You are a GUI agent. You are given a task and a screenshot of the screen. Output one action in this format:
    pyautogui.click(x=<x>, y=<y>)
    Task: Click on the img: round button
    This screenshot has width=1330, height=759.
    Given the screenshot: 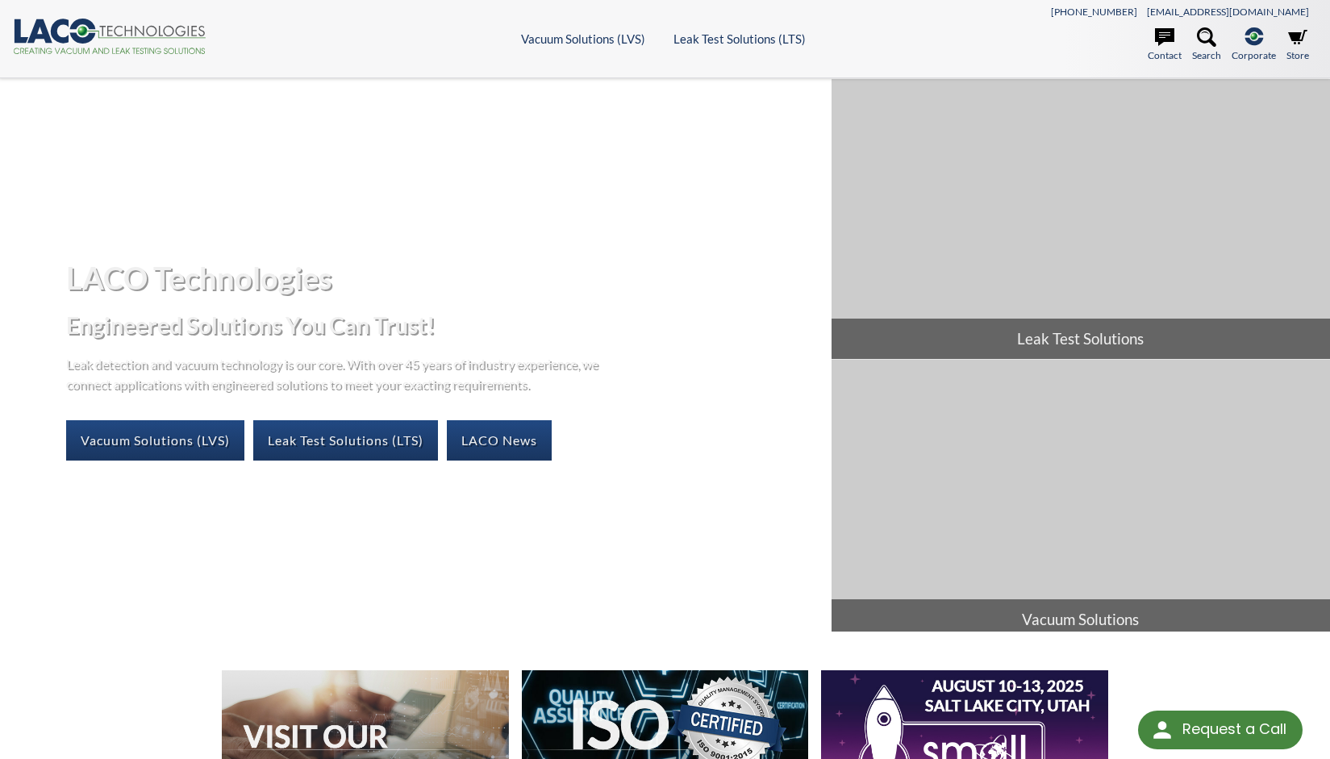 What is the action you would take?
    pyautogui.click(x=1162, y=730)
    